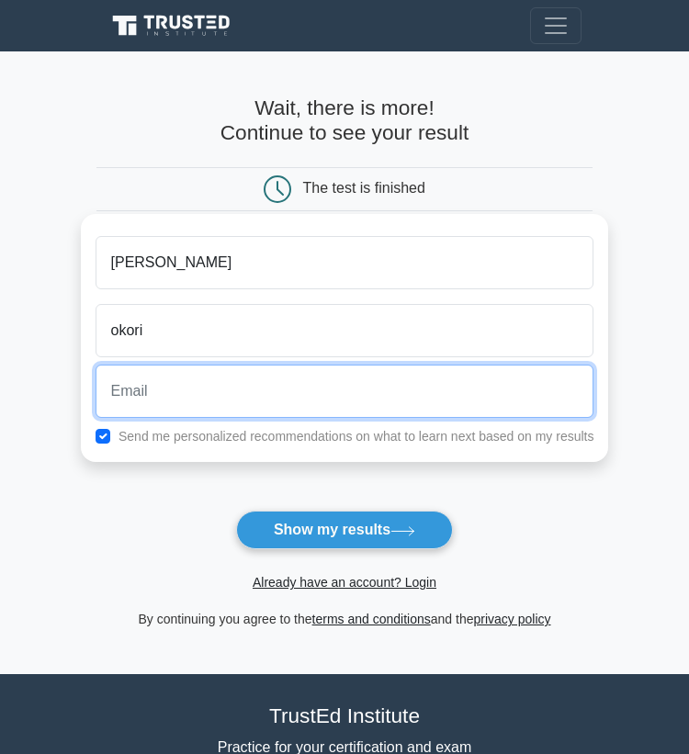 Image resolution: width=689 pixels, height=754 pixels. What do you see at coordinates (344, 263) in the screenshot?
I see `input: First name` at bounding box center [344, 263].